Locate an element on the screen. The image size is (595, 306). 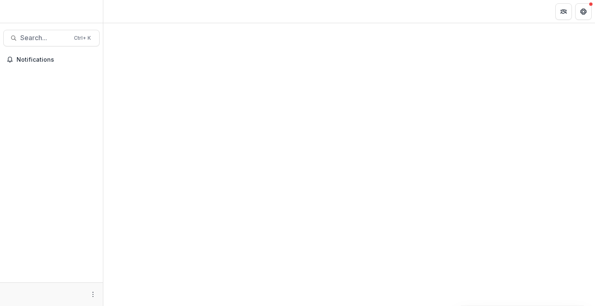
span: Search... is located at coordinates (45, 38).